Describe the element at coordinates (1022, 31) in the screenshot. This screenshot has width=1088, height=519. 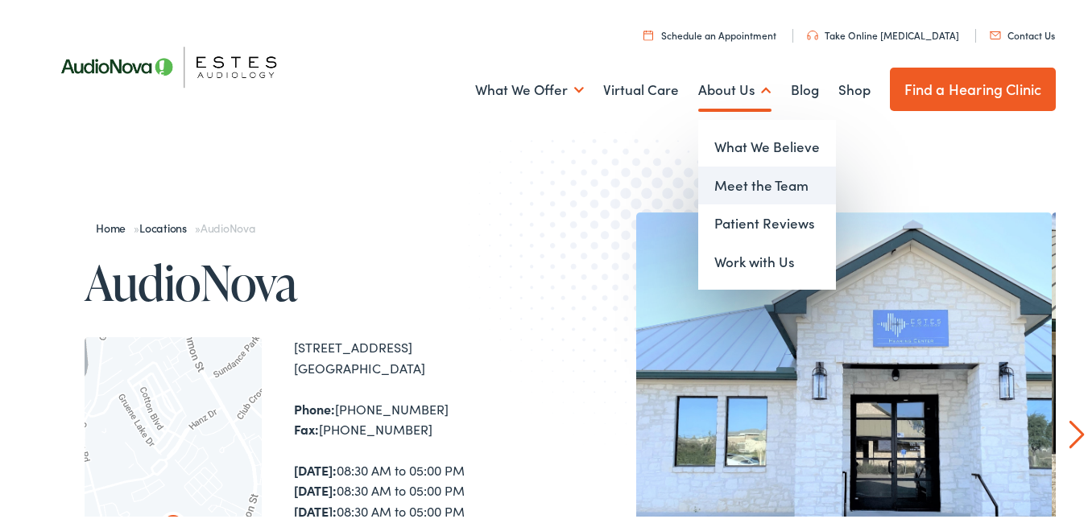
I see `a: Contact Us` at that location.